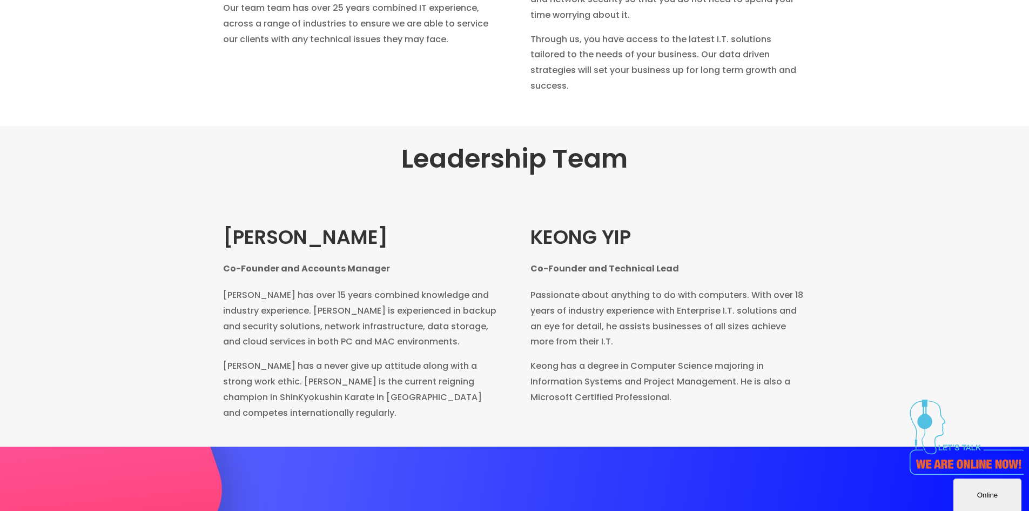  What do you see at coordinates (605, 268) in the screenshot?
I see `strong: Co-Founder and Technical Lead` at bounding box center [605, 268].